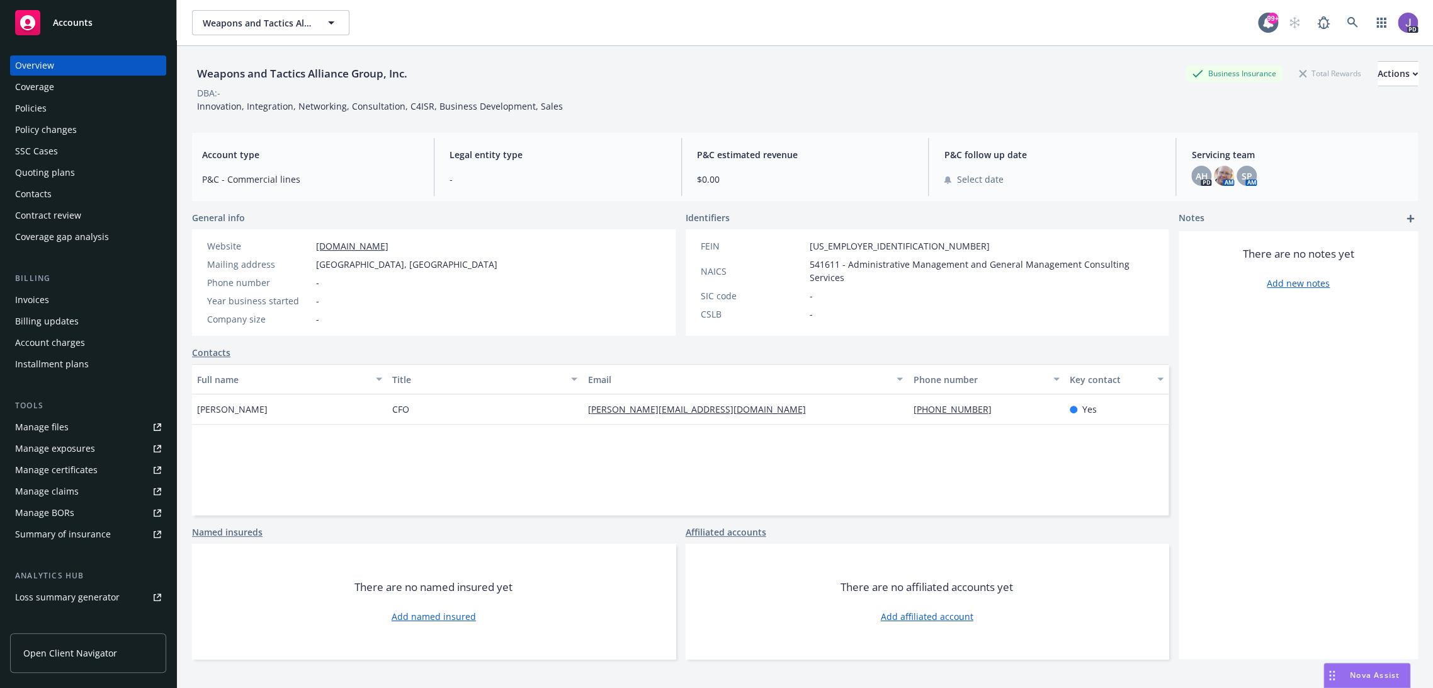 The height and width of the screenshot is (688, 1433). What do you see at coordinates (259, 264) in the screenshot?
I see `div: Mailing address` at bounding box center [259, 264].